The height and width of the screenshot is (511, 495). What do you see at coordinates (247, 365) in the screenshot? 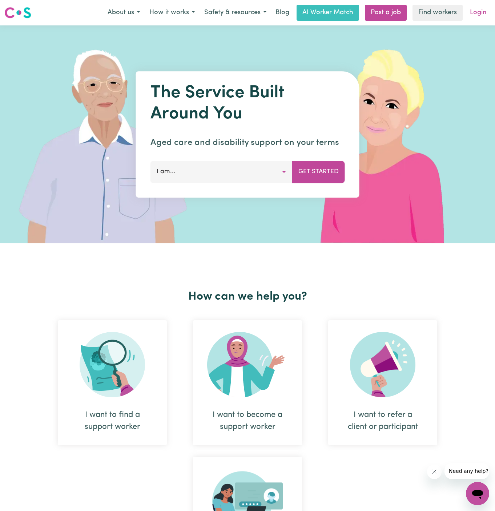
I see `img: Become Worker` at bounding box center [247, 365].